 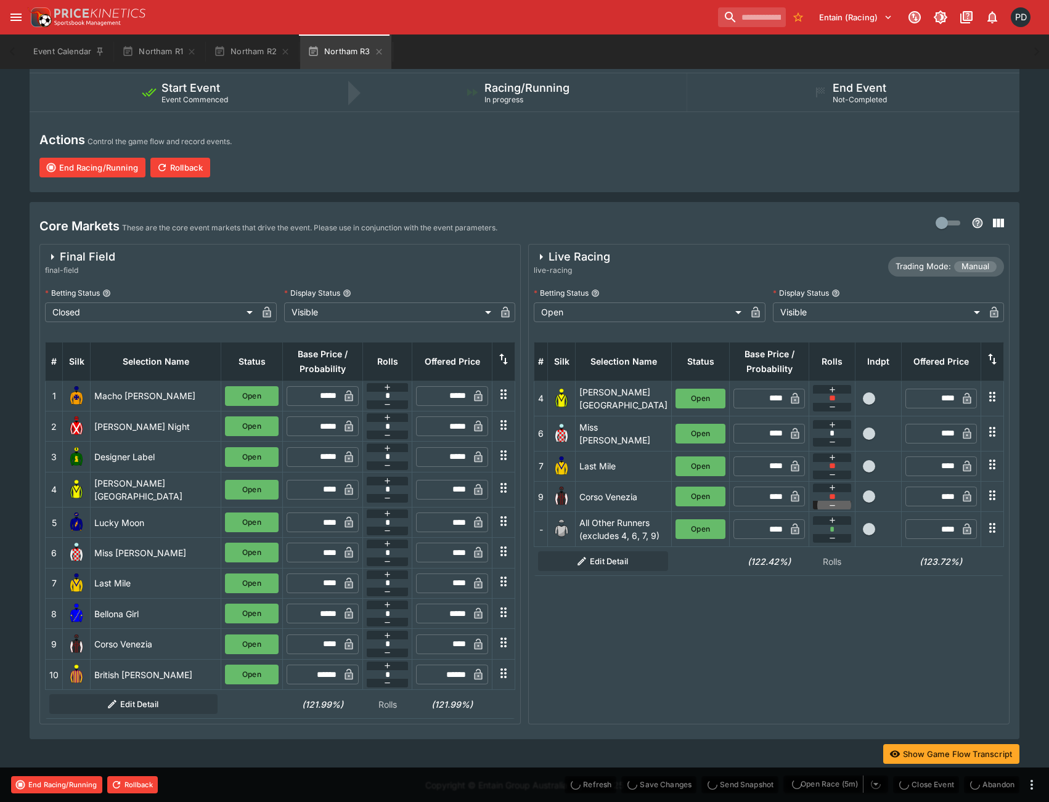 I want to click on div: Final Field, so click(x=80, y=257).